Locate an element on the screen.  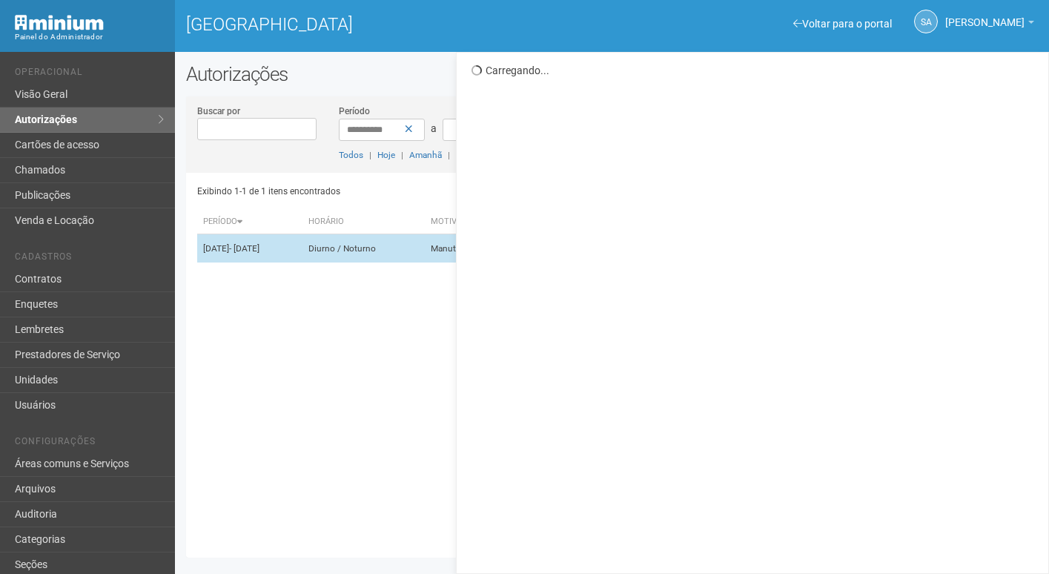
img: Minium is located at coordinates (59, 22).